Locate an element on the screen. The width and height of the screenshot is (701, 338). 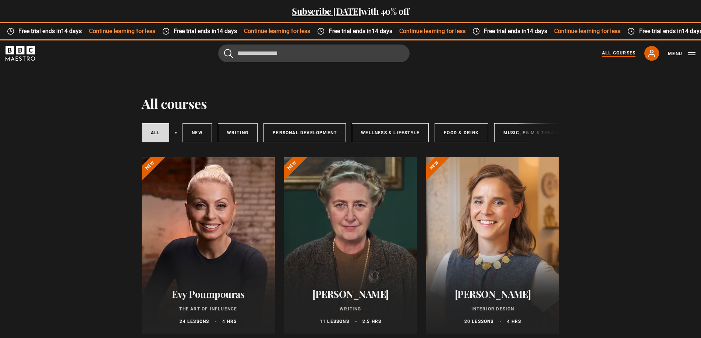
a: All is located at coordinates (156, 133).